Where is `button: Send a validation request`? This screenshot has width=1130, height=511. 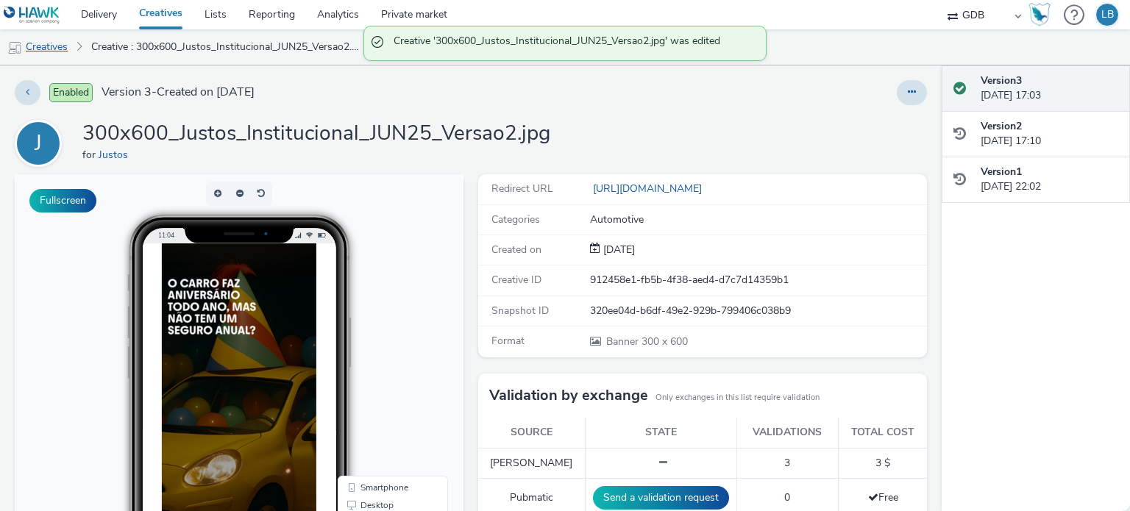 button: Send a validation request is located at coordinates (661, 498).